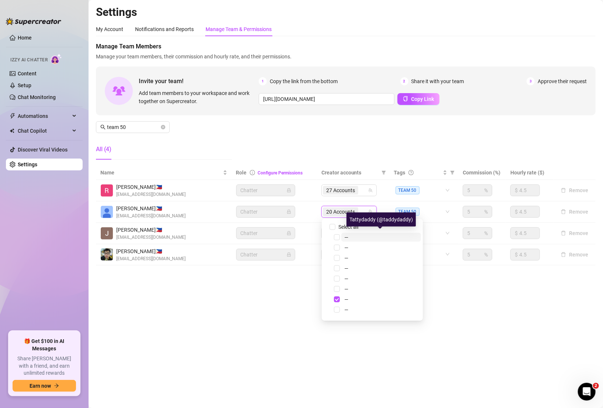  What do you see at coordinates (44, 131) in the screenshot?
I see `span: Chat Copilot` at bounding box center [44, 131].